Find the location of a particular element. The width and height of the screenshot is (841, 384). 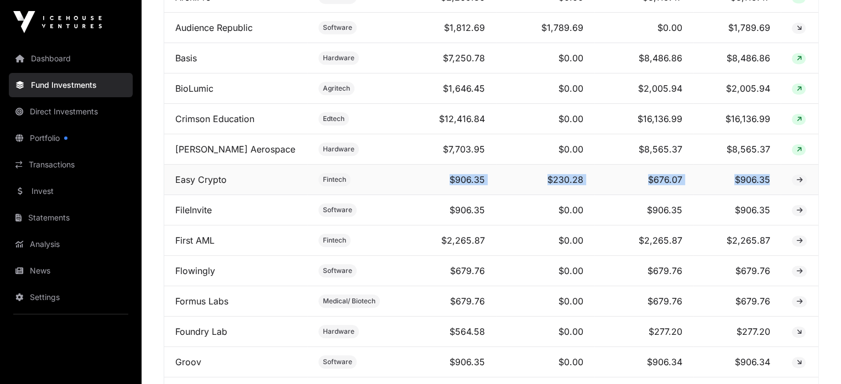

td: $676.07 is located at coordinates (644, 180).